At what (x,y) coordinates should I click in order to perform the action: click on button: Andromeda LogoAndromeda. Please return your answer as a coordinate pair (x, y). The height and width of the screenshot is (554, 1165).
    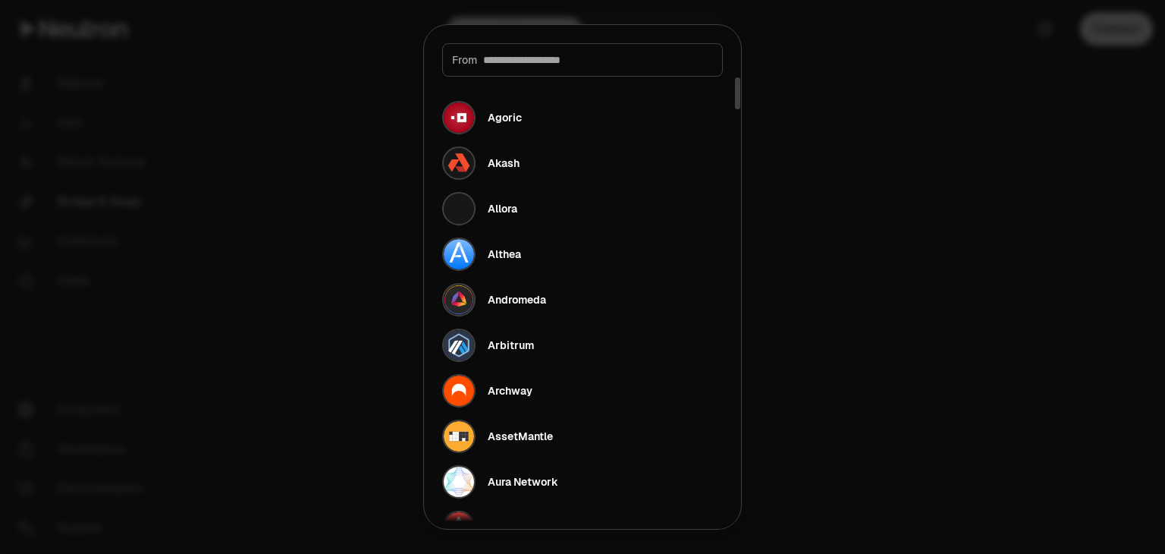
    Looking at the image, I should click on (582, 300).